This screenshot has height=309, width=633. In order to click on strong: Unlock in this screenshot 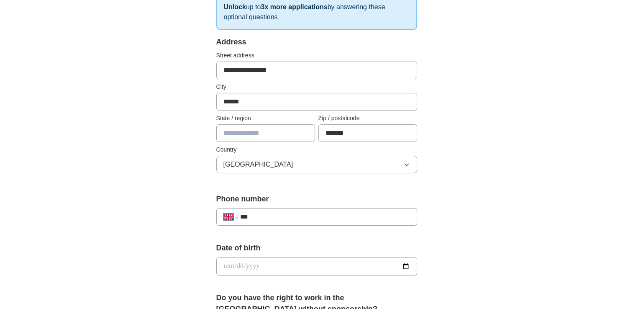, I will do `click(235, 7)`.